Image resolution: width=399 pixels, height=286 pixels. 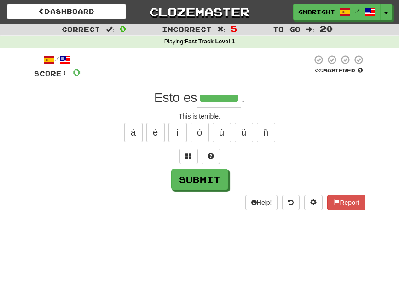 What do you see at coordinates (200, 179) in the screenshot?
I see `button: Submit` at bounding box center [200, 179].